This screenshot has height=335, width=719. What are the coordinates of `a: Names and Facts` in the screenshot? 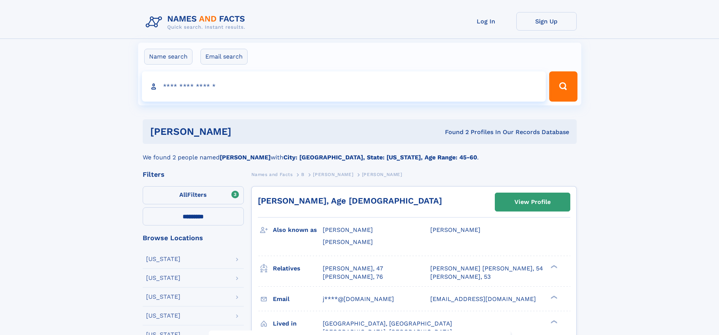 It's located at (272, 174).